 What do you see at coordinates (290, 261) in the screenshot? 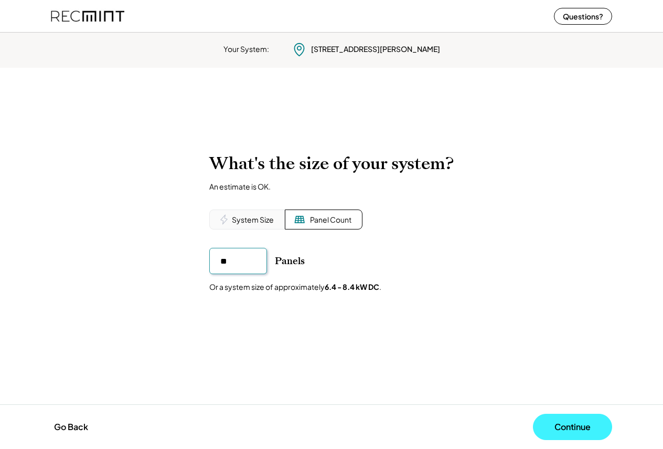
I see `div: Panels` at bounding box center [290, 261].